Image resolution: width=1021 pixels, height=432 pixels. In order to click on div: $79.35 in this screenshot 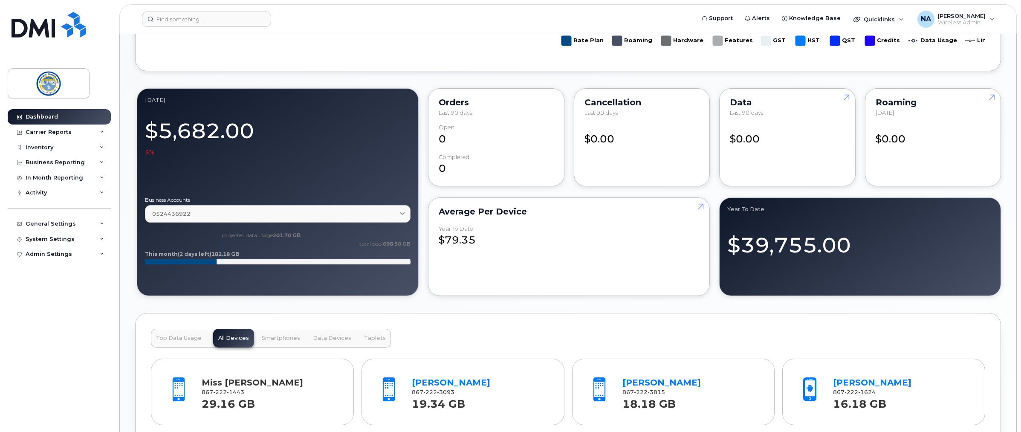, I will do `click(569, 237)`.